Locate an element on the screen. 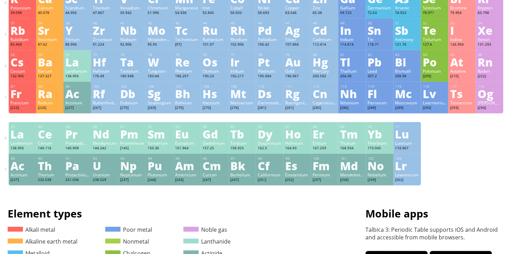  div: 183.84 is located at coordinates (160, 76).